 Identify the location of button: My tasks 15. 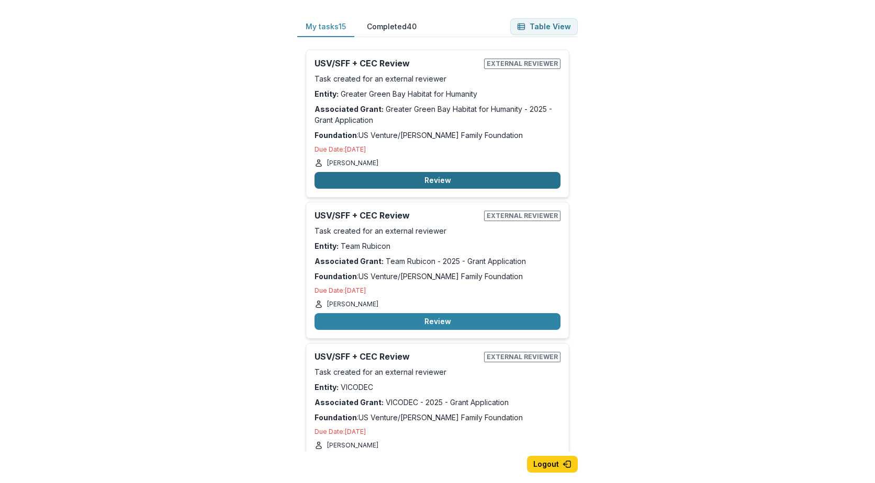
(325, 27).